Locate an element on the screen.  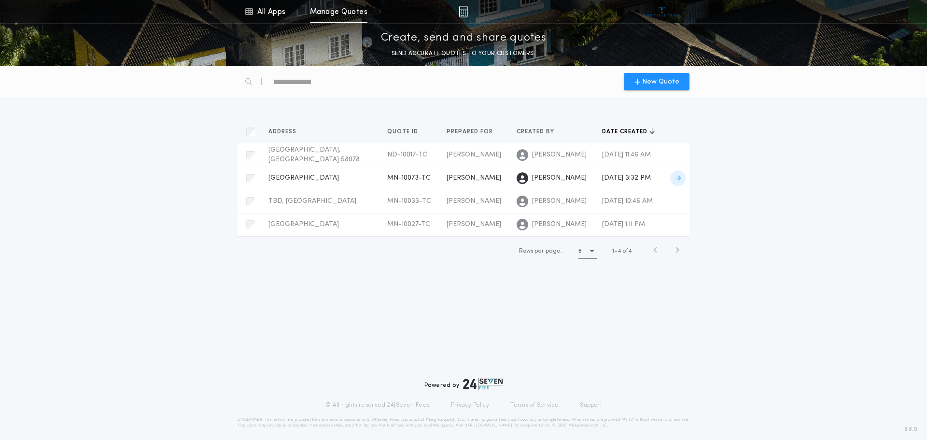
button: Prepared for is located at coordinates (471, 132).